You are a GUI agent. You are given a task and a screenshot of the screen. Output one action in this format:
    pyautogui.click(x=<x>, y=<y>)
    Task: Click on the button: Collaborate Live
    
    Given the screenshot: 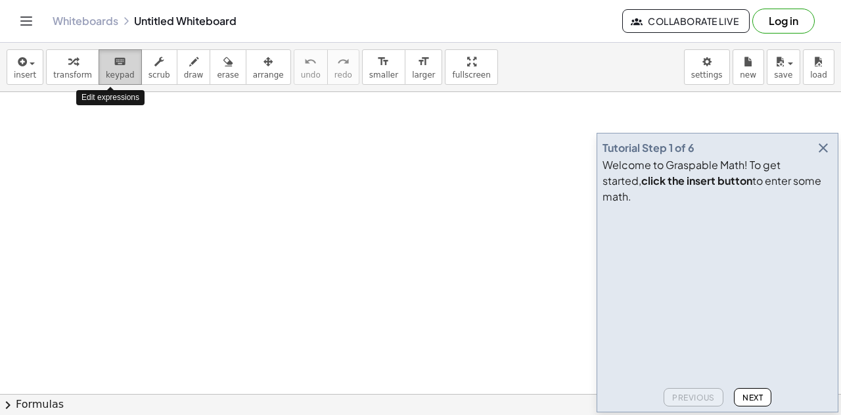 What is the action you would take?
    pyautogui.click(x=686, y=21)
    